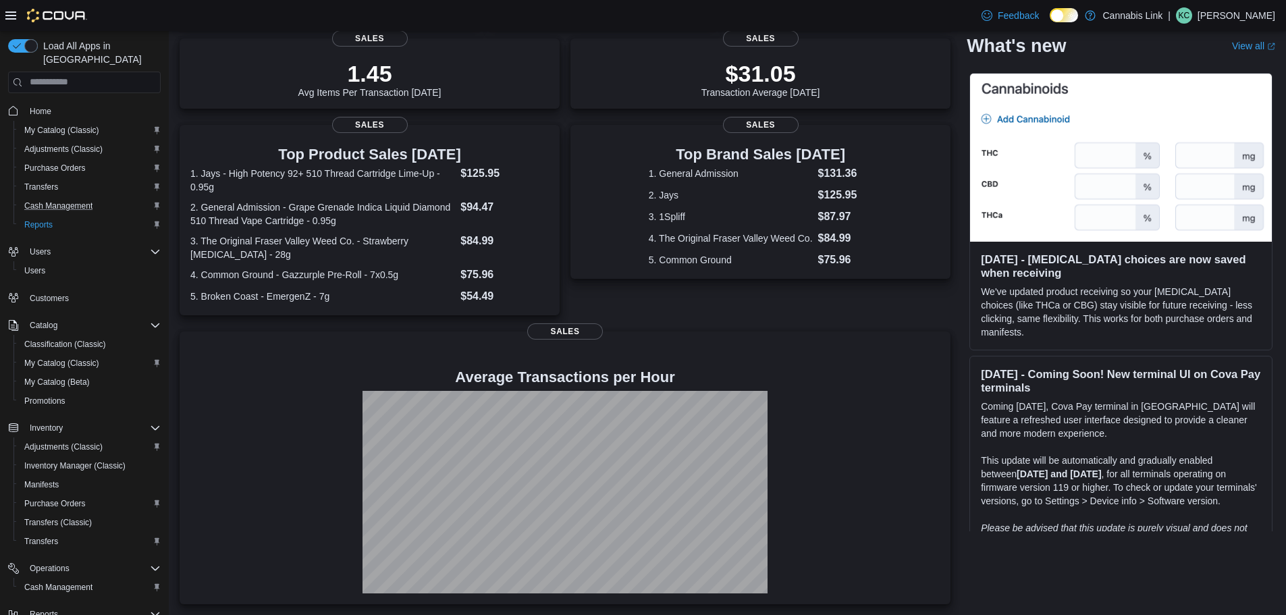 The width and height of the screenshot is (1286, 615). I want to click on input: Dark Mode, so click(1064, 15).